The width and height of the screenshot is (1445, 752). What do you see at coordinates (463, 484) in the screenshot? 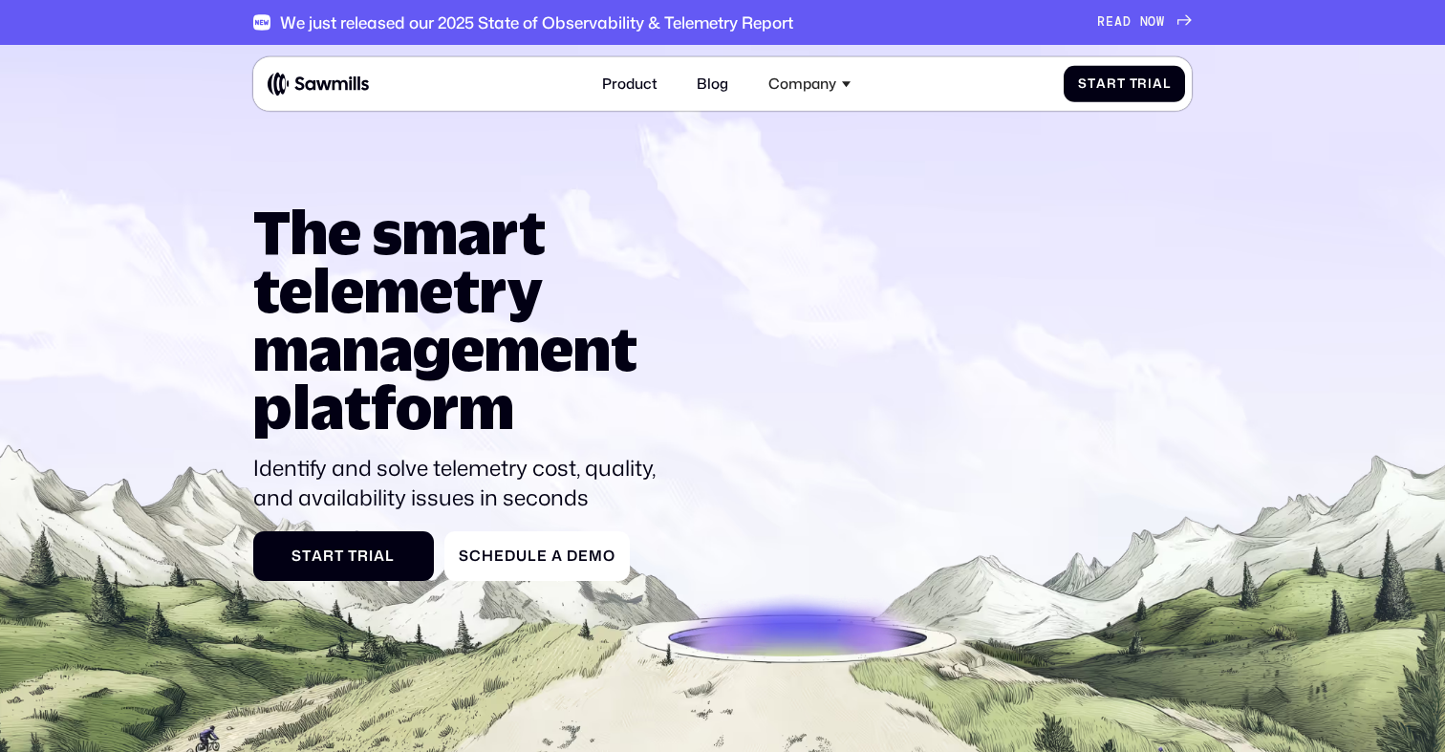
I see `p: Identify and solve telemetry cost, quality, and availability issues in seconds` at bounding box center [463, 484].